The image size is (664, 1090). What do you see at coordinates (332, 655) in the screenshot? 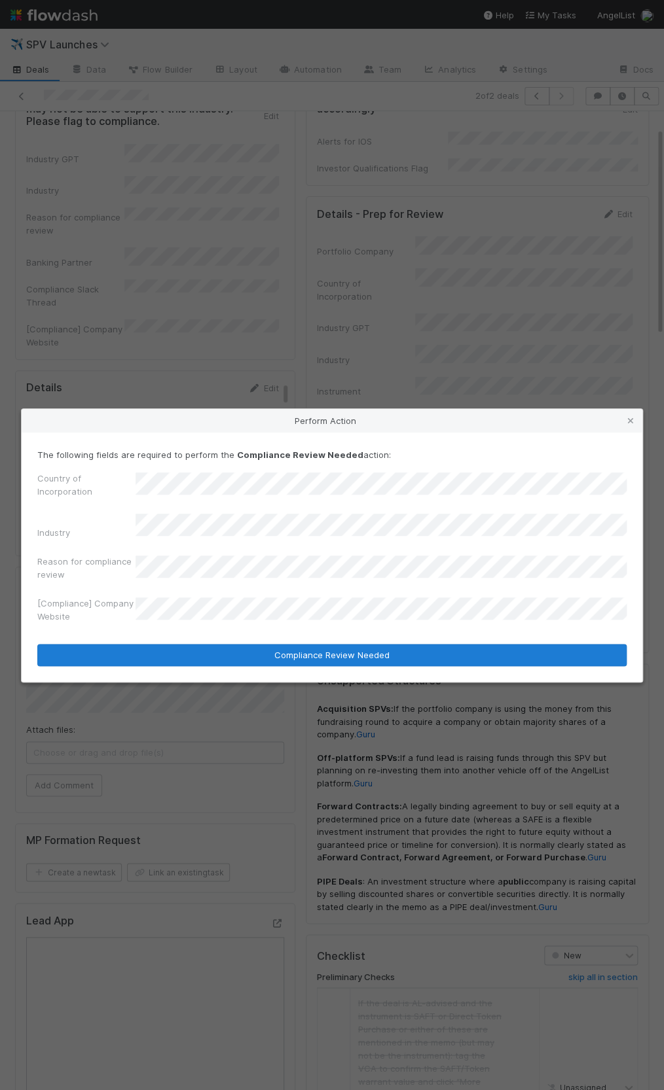
I see `button: Compliance Review Needed` at bounding box center [332, 655].